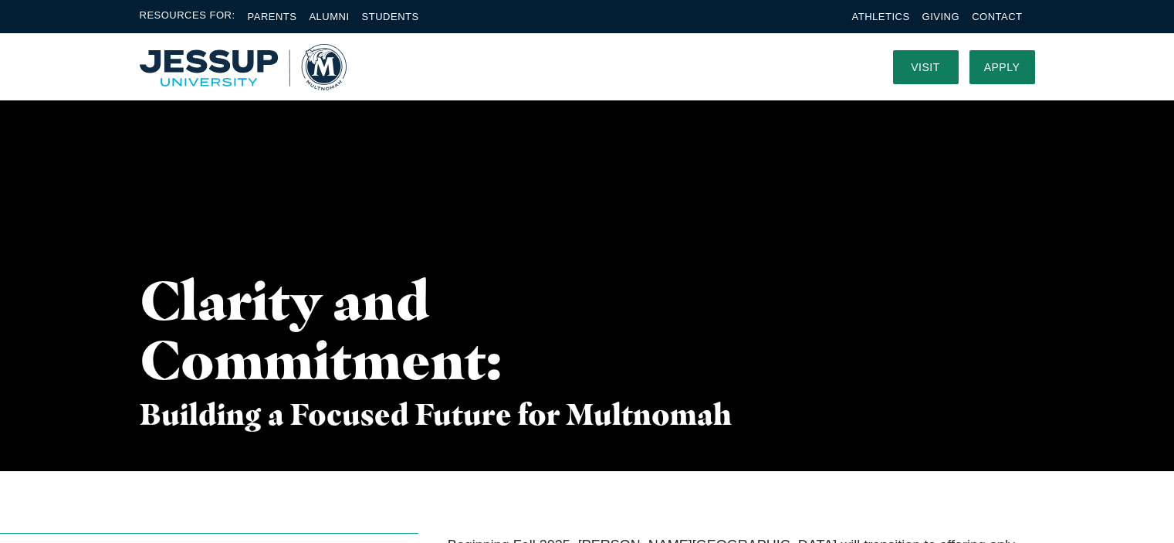  Describe the element at coordinates (925, 67) in the screenshot. I see `a: Visit` at that location.